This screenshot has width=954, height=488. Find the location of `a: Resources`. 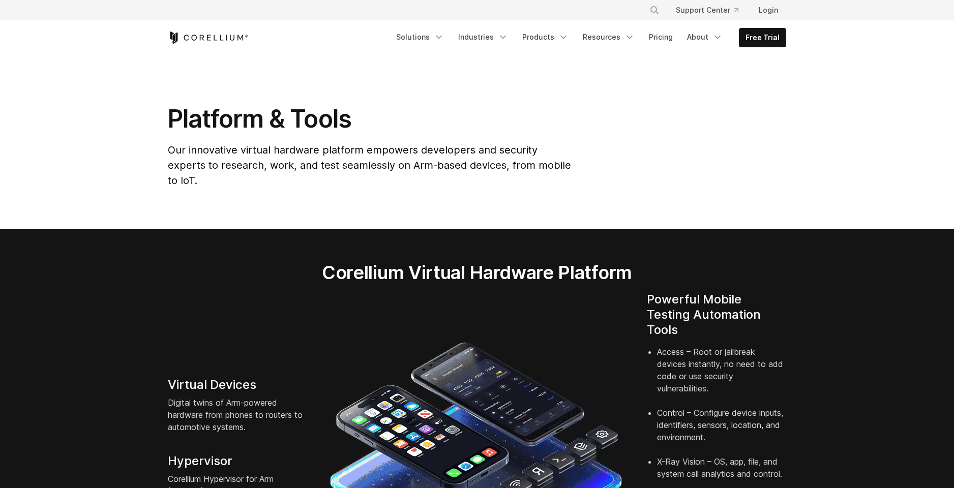

a: Resources is located at coordinates (609, 37).